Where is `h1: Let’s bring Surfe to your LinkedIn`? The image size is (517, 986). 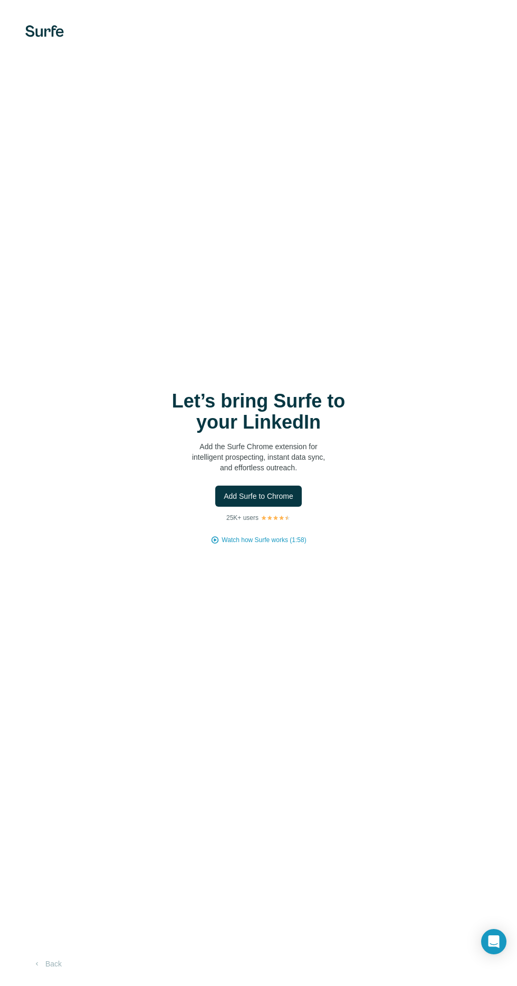
h1: Let’s bring Surfe to your LinkedIn is located at coordinates (259, 412).